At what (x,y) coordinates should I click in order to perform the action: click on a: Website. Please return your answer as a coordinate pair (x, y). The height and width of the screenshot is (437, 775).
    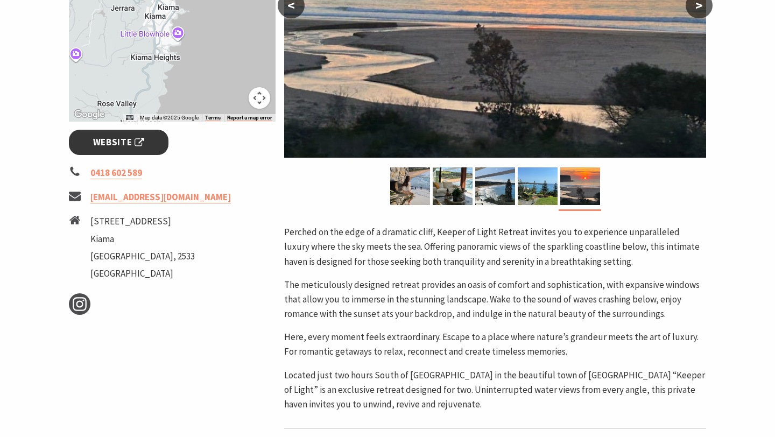
    Looking at the image, I should click on (118, 142).